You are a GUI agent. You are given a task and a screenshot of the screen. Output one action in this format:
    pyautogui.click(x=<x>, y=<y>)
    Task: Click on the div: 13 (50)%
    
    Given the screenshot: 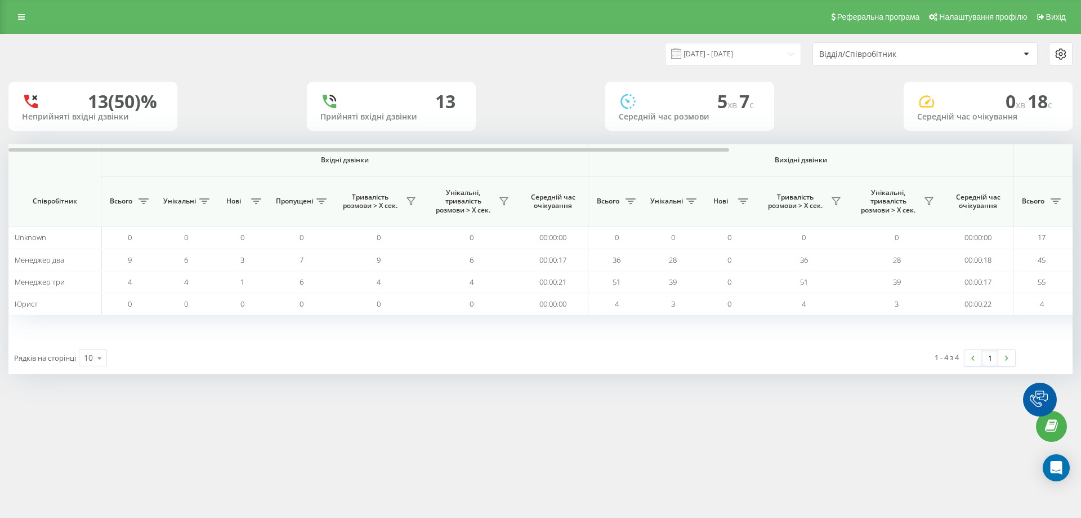 What is the action you would take?
    pyautogui.click(x=122, y=101)
    